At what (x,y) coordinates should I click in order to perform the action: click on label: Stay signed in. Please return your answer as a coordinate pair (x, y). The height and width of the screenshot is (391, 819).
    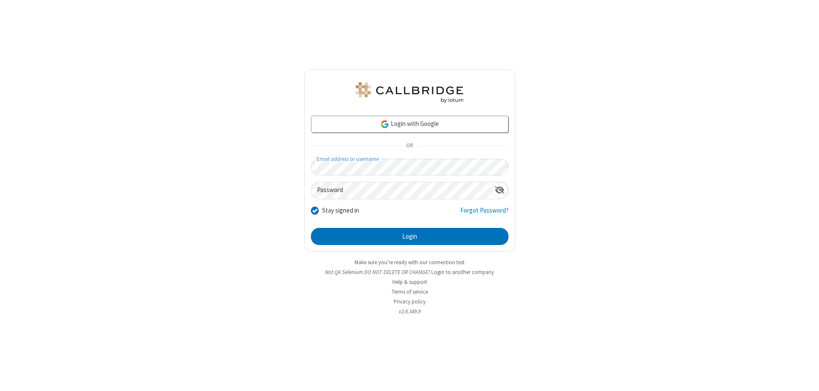
    Looking at the image, I should click on (341, 210).